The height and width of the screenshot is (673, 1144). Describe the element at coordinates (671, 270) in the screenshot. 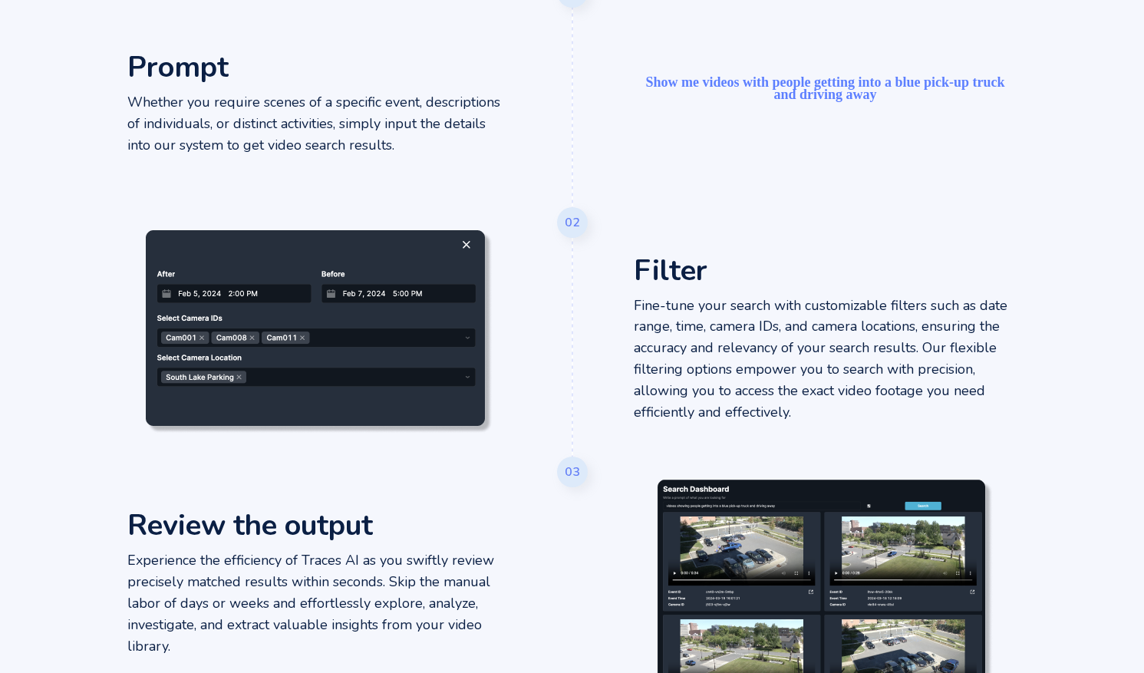

I see `h3: Filter` at that location.